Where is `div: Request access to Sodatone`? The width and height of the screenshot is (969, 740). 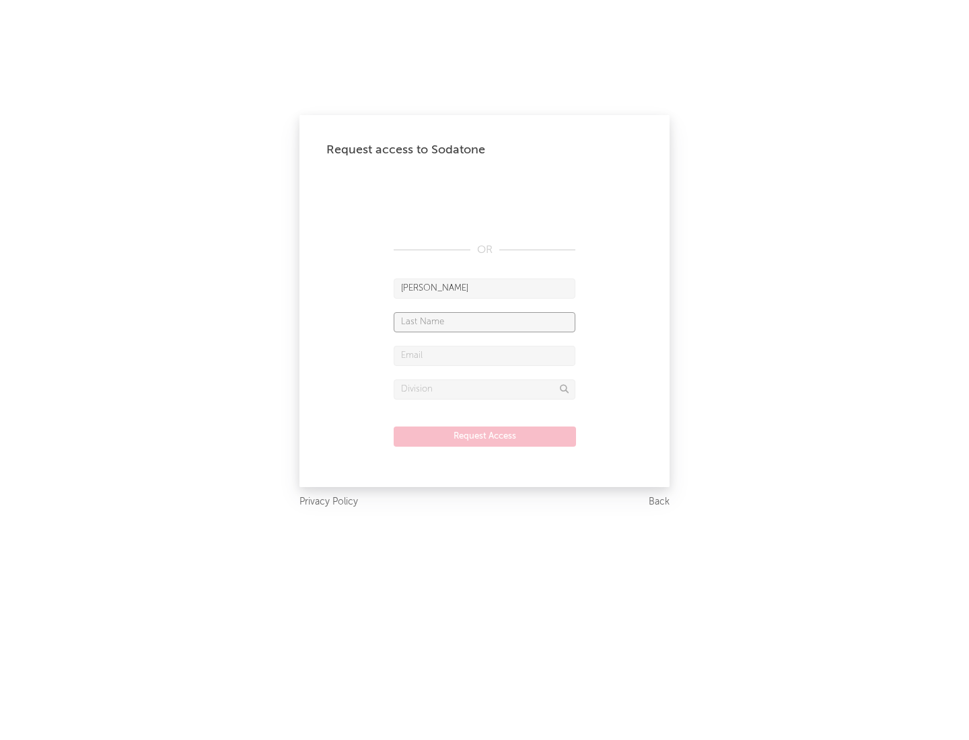 div: Request access to Sodatone is located at coordinates (485, 150).